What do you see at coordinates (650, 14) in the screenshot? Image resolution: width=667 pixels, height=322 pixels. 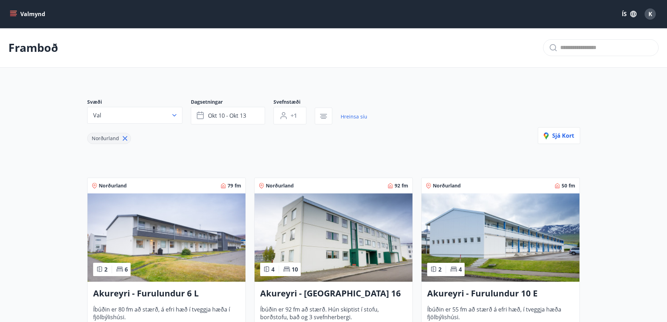 I see `span: K` at bounding box center [650, 14].